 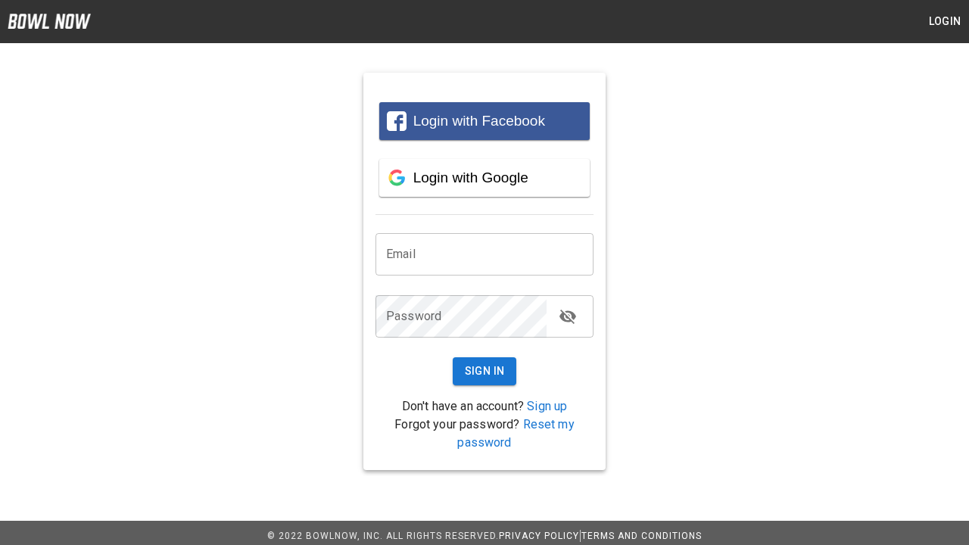 What do you see at coordinates (945, 21) in the screenshot?
I see `button: Login` at bounding box center [945, 21].